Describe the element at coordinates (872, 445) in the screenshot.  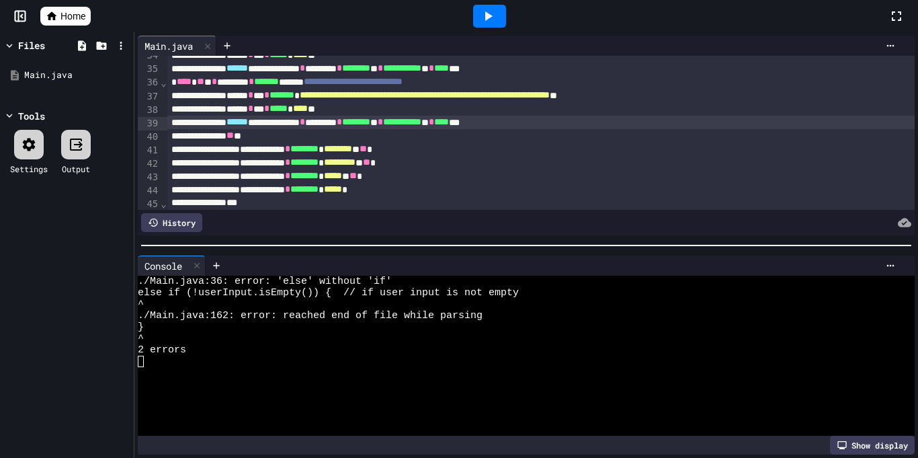
I see `div: Show display` at that location.